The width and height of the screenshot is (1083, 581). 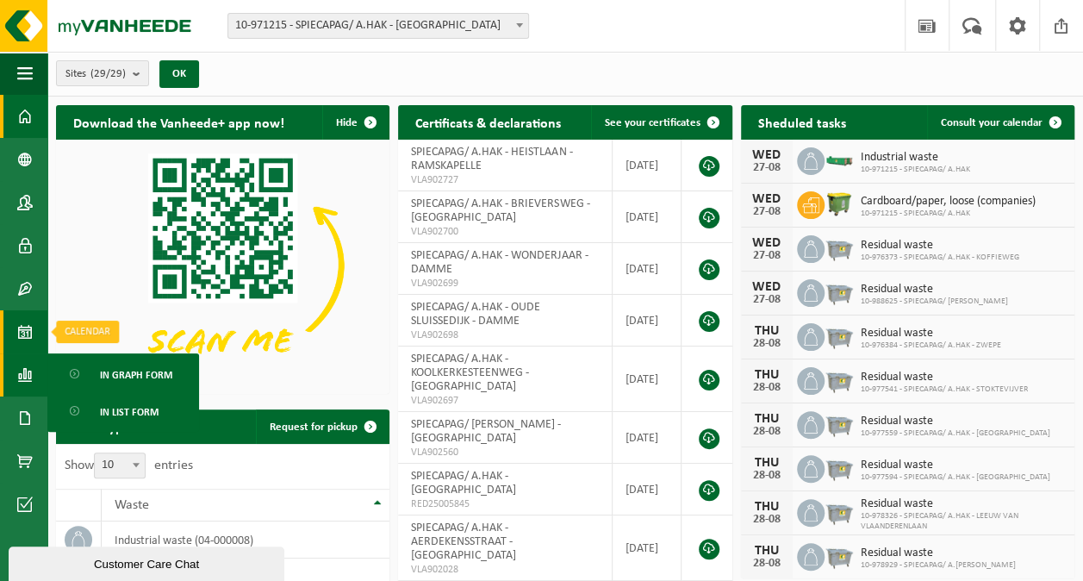 What do you see at coordinates (355, 122) in the screenshot?
I see `button: Hide` at bounding box center [355, 122].